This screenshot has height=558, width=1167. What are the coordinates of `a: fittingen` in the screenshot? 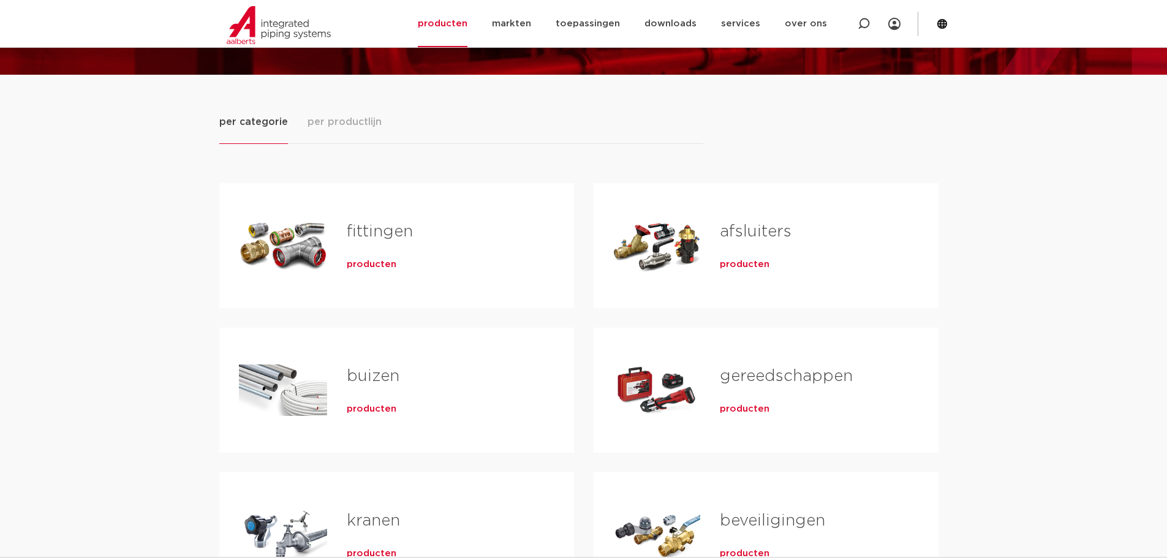 It's located at (380, 232).